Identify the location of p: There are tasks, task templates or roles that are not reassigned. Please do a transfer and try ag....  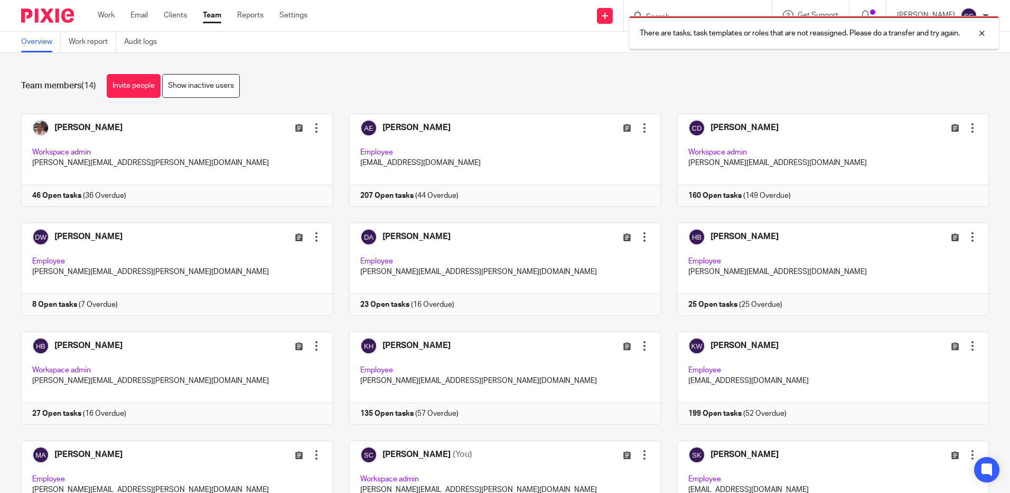
(800, 33).